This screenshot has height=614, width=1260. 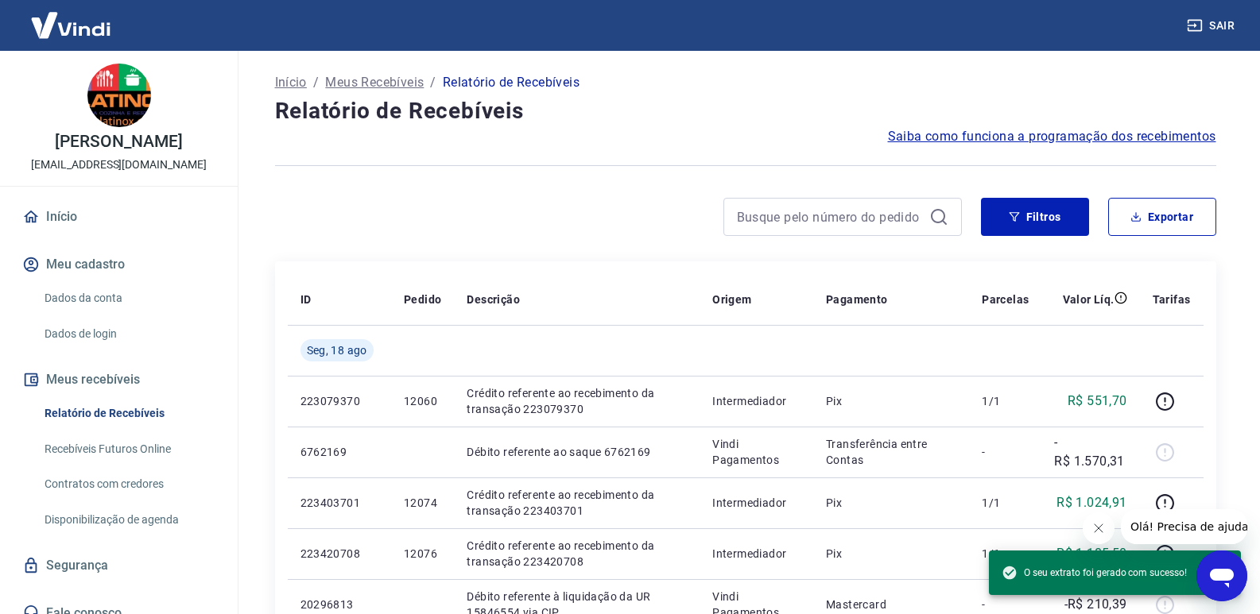 I want to click on p: 12076, so click(x=422, y=554).